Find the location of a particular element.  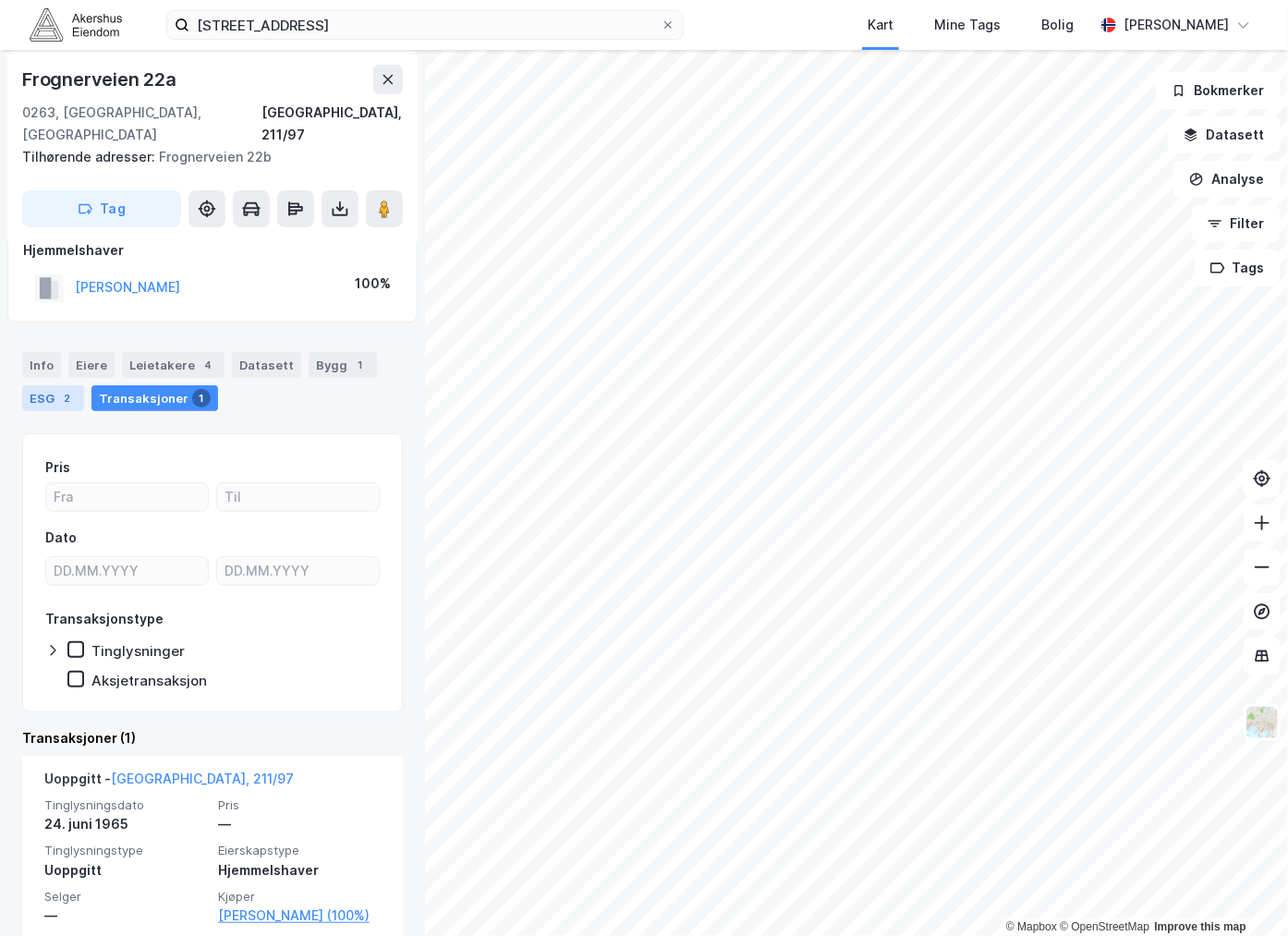

input: Til is located at coordinates (298, 497).